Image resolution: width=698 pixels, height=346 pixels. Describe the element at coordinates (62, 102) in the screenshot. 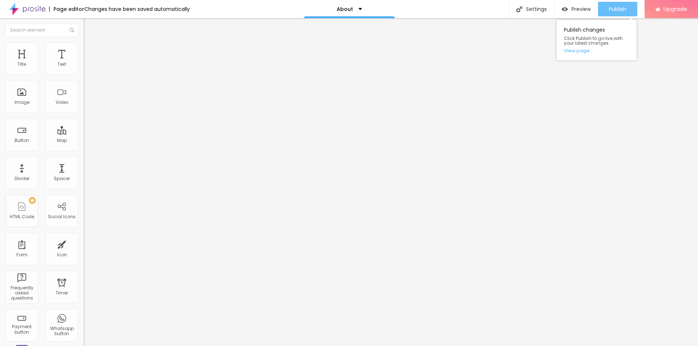

I see `div: Video` at that location.